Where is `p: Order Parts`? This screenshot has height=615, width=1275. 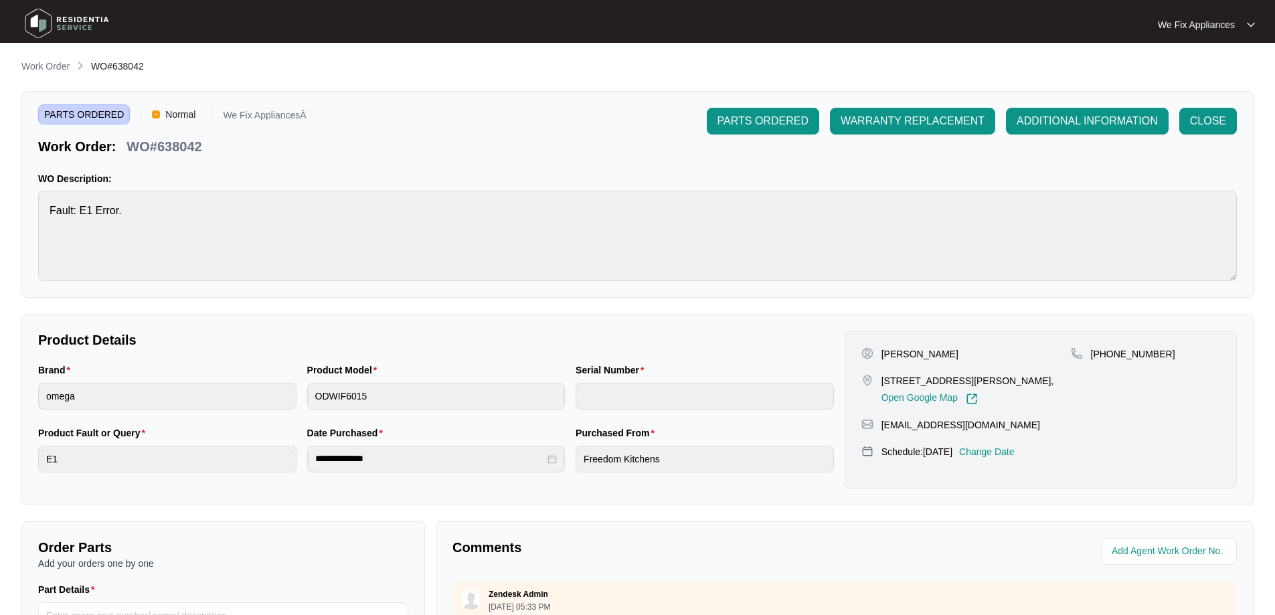 p: Order Parts is located at coordinates (223, 548).